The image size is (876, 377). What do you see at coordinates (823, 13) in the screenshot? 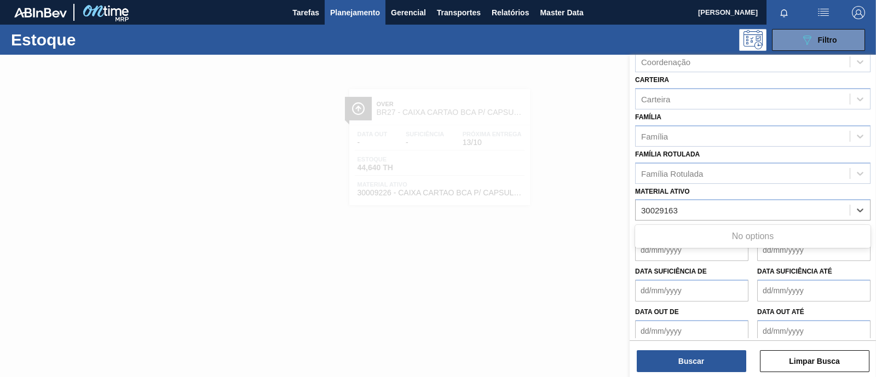
I see `img: userActions` at bounding box center [823, 13].